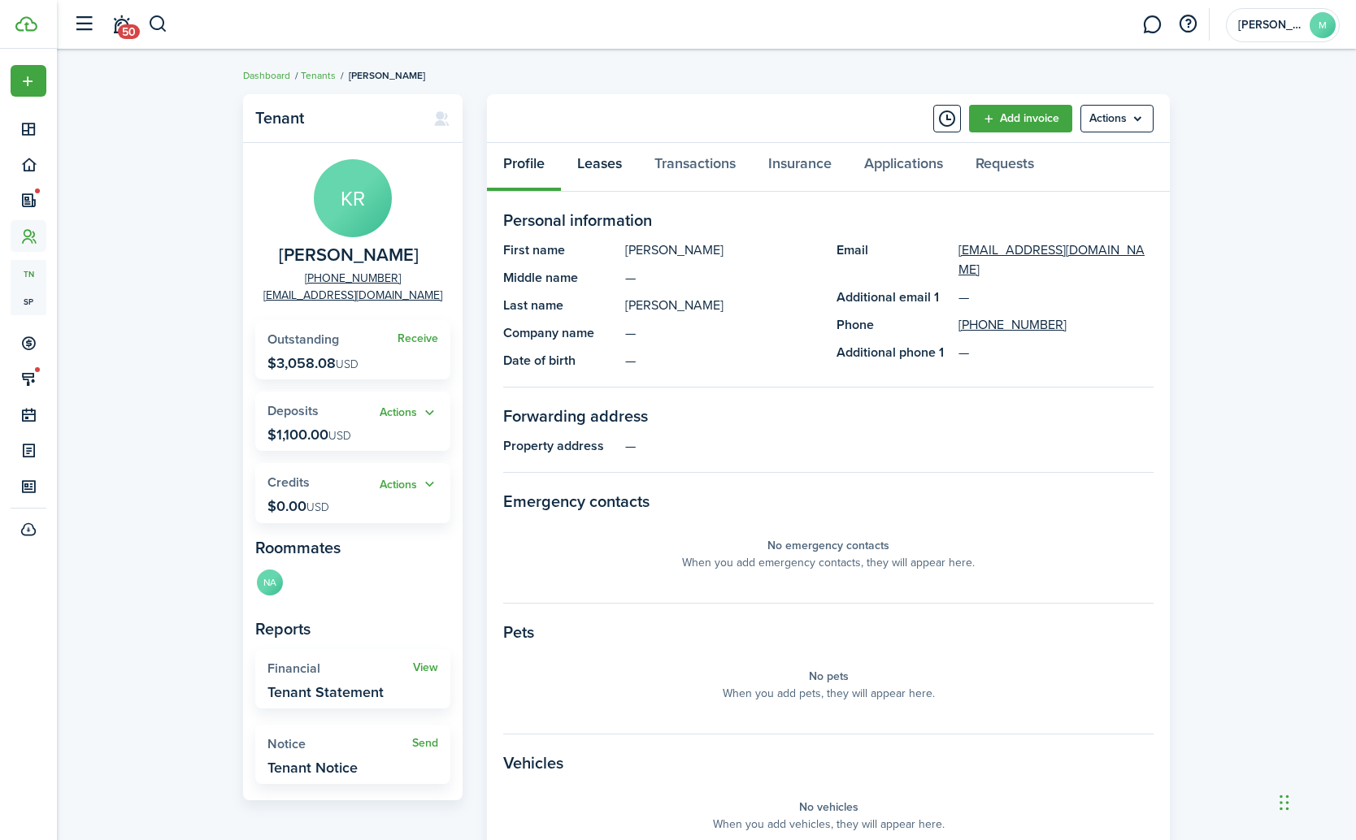 This screenshot has height=840, width=1356. Describe the element at coordinates (28, 302) in the screenshot. I see `span: sp` at that location.